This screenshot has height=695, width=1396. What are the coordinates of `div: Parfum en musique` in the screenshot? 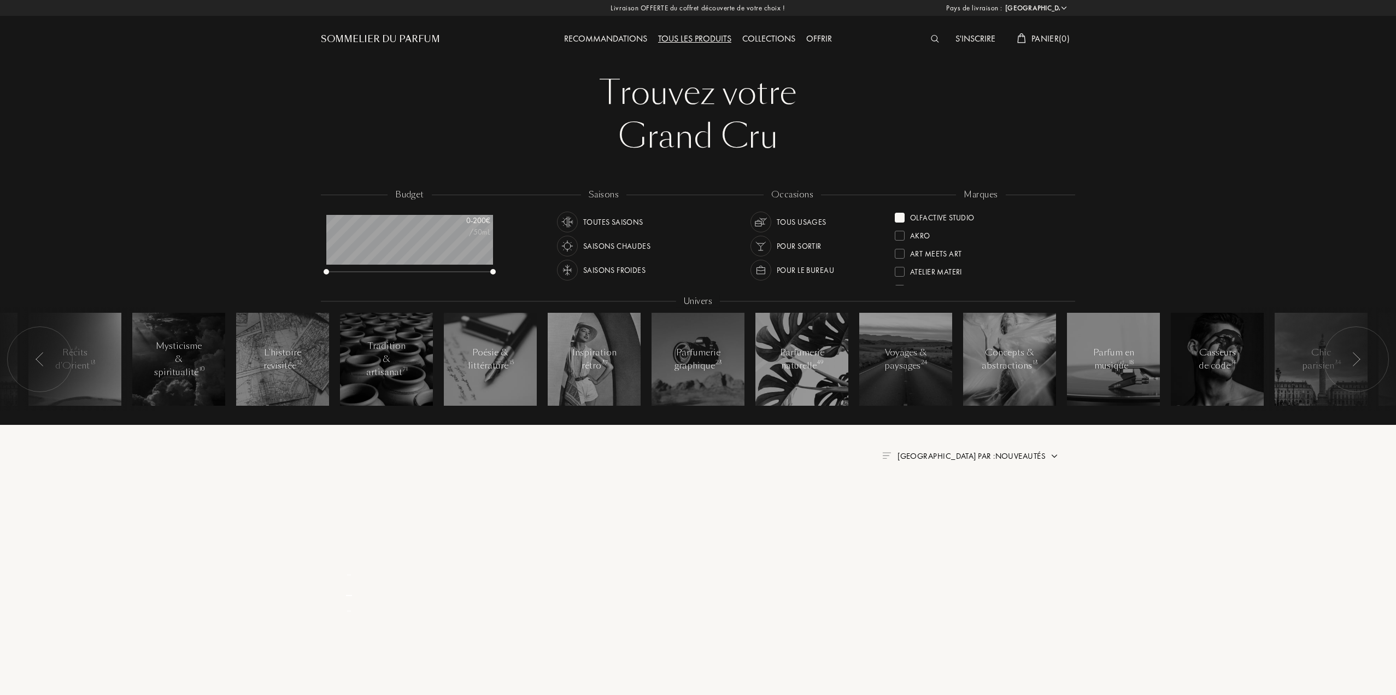 It's located at (1113, 359).